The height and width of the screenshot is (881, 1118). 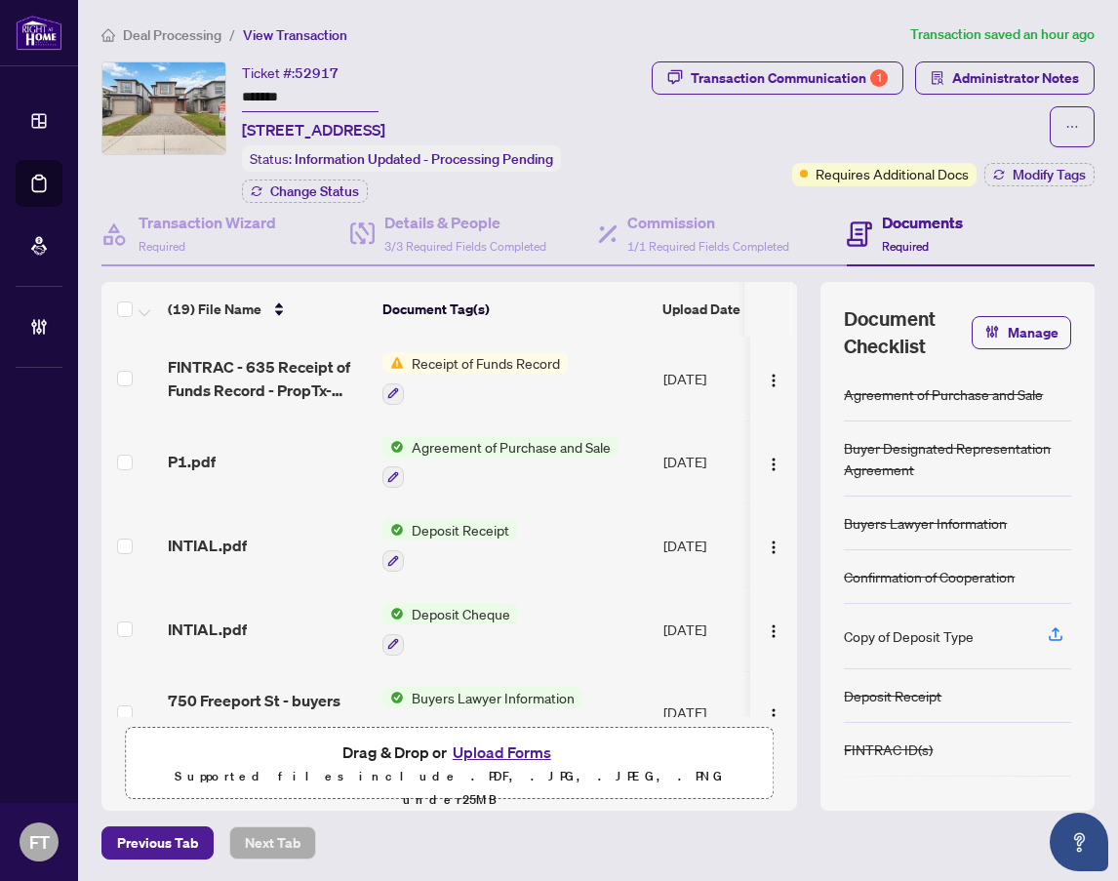 What do you see at coordinates (267, 712) in the screenshot?
I see `span: 750 Freeport St - buyers lawyer.pdf` at bounding box center [267, 712].